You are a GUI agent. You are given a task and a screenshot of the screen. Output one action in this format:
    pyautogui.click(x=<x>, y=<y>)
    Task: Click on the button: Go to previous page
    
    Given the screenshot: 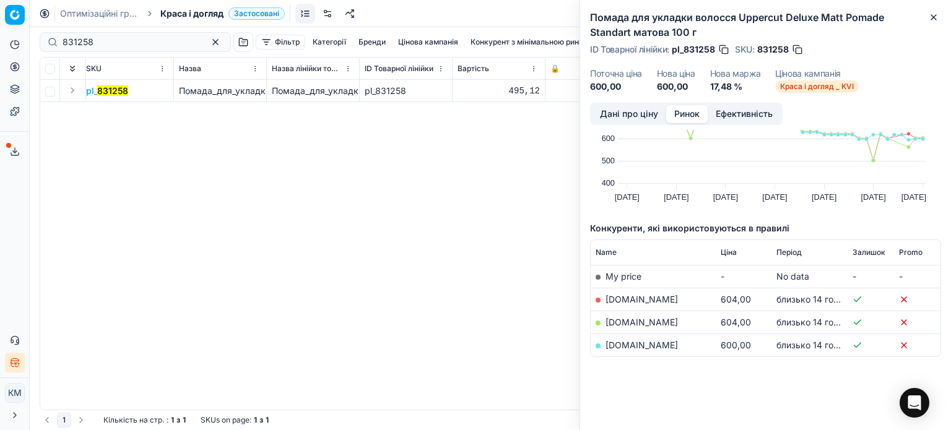 What is the action you would take?
    pyautogui.click(x=47, y=421)
    